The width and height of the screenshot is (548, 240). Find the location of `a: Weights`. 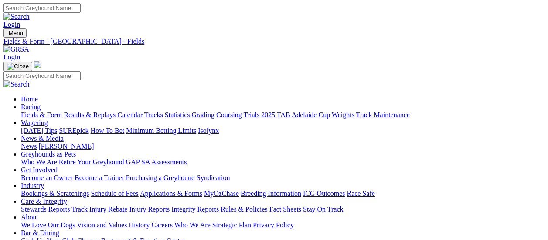

a: Weights is located at coordinates (343, 114).